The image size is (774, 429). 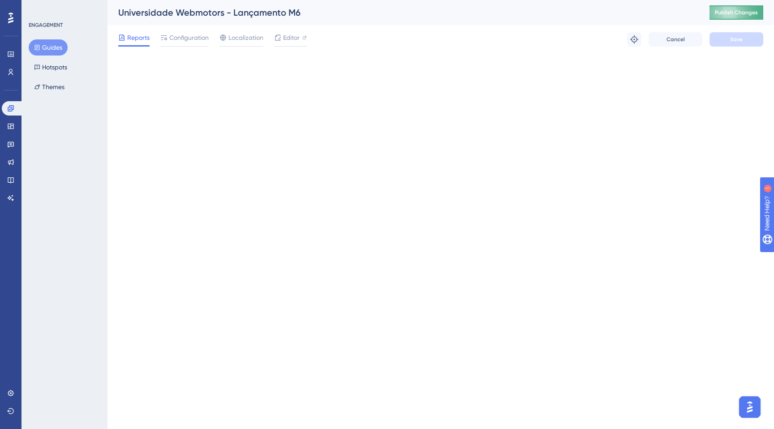 What do you see at coordinates (39, 8) in the screenshot?
I see `span: Need Help?` at bounding box center [39, 8].